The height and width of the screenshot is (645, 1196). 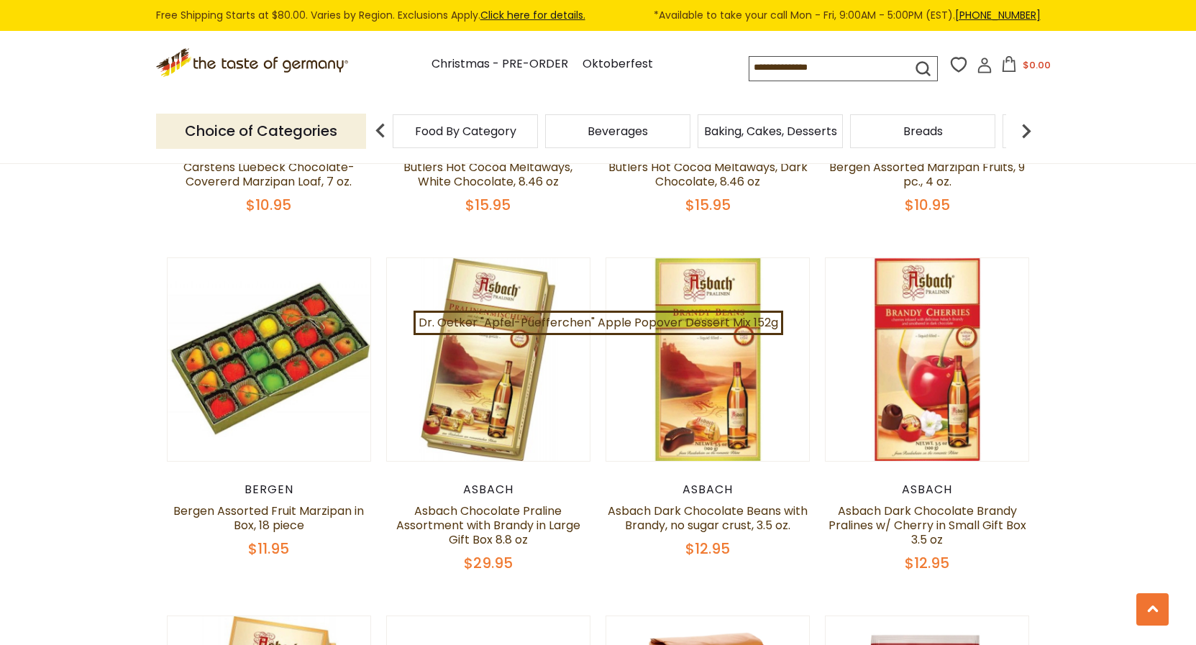 What do you see at coordinates (500, 64) in the screenshot?
I see `a: Christmas - PRE-ORDER` at bounding box center [500, 64].